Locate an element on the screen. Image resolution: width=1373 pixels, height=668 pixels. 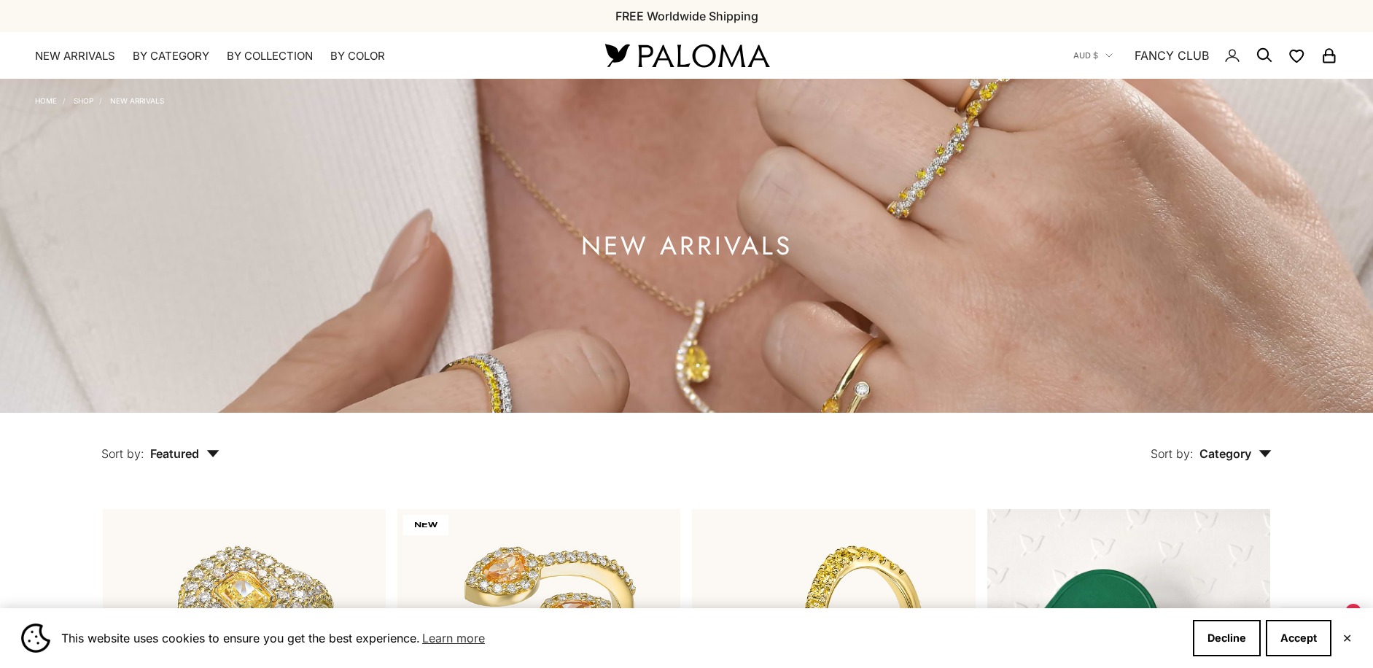
button: Sort by: Category is located at coordinates (1211, 443).